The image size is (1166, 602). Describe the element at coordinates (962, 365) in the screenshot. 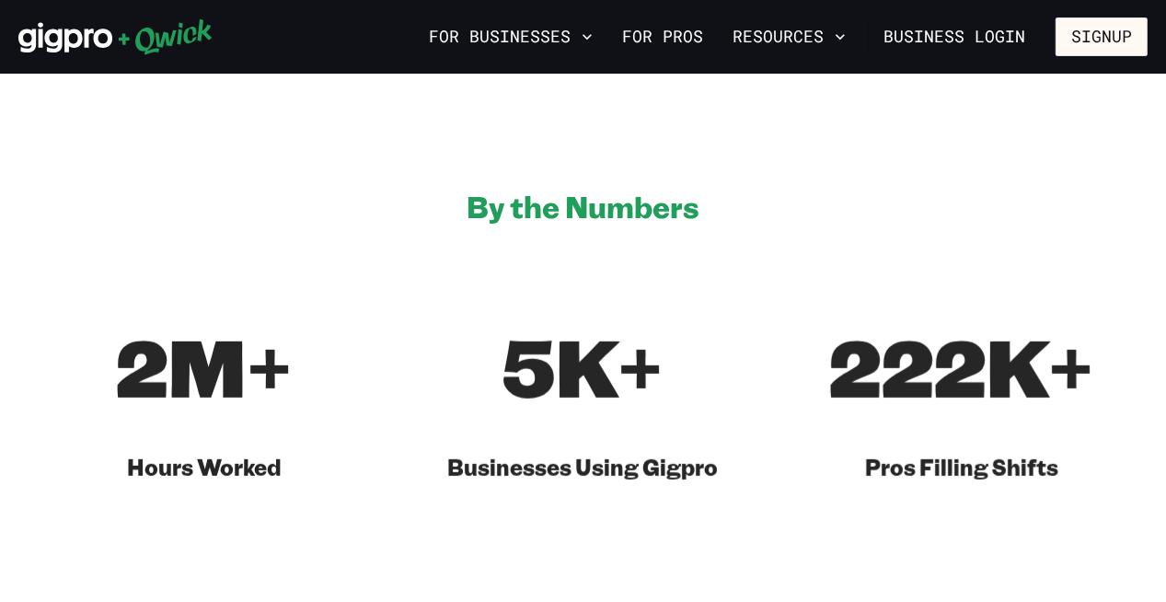

I see `span: 222K+` at that location.